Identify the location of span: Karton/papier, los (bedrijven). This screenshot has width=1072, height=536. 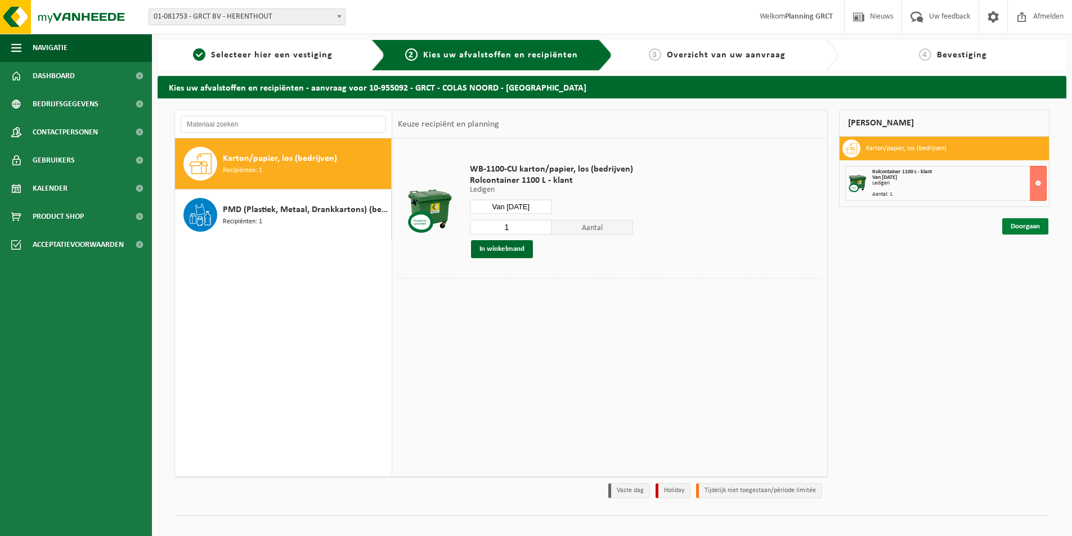
(280, 159).